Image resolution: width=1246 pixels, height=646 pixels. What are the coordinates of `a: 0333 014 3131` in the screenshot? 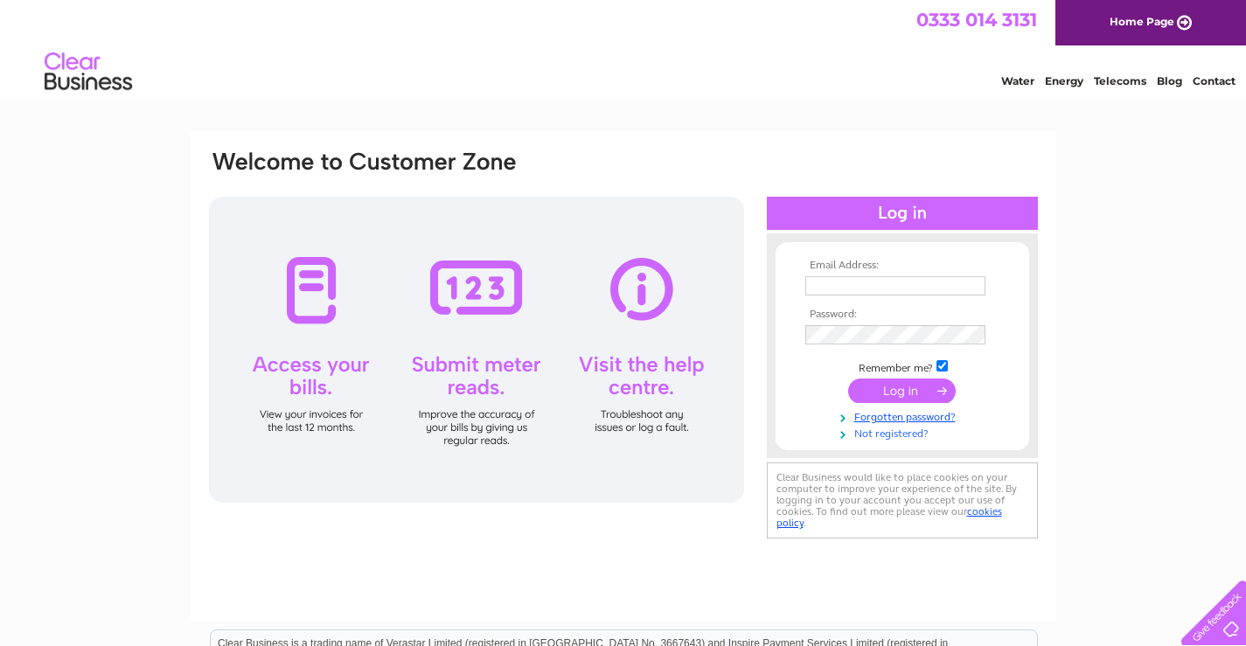 It's located at (977, 19).